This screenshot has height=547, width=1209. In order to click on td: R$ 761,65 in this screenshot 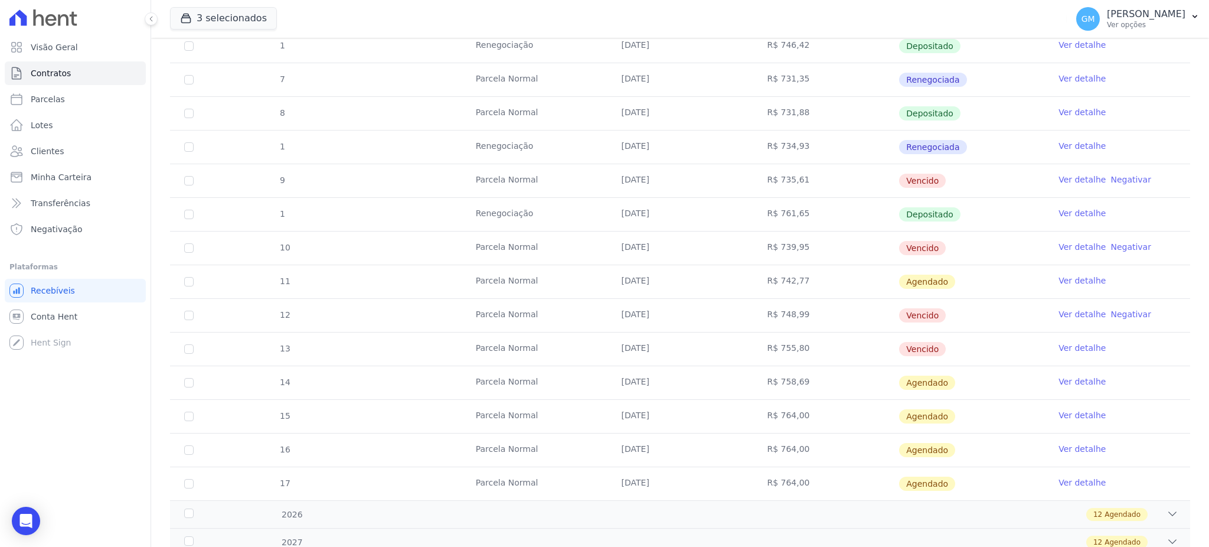, I will do `click(825, 214)`.